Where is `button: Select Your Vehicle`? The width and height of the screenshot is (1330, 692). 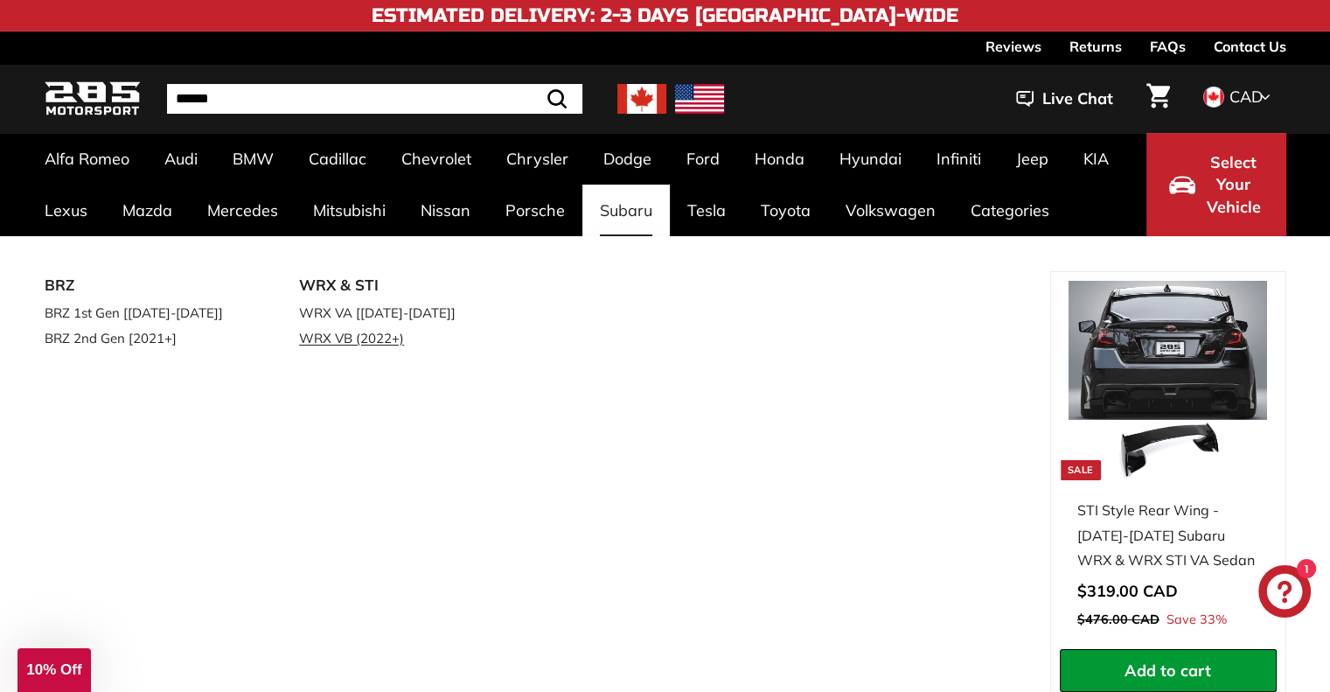
button: Select Your Vehicle is located at coordinates (1217, 185).